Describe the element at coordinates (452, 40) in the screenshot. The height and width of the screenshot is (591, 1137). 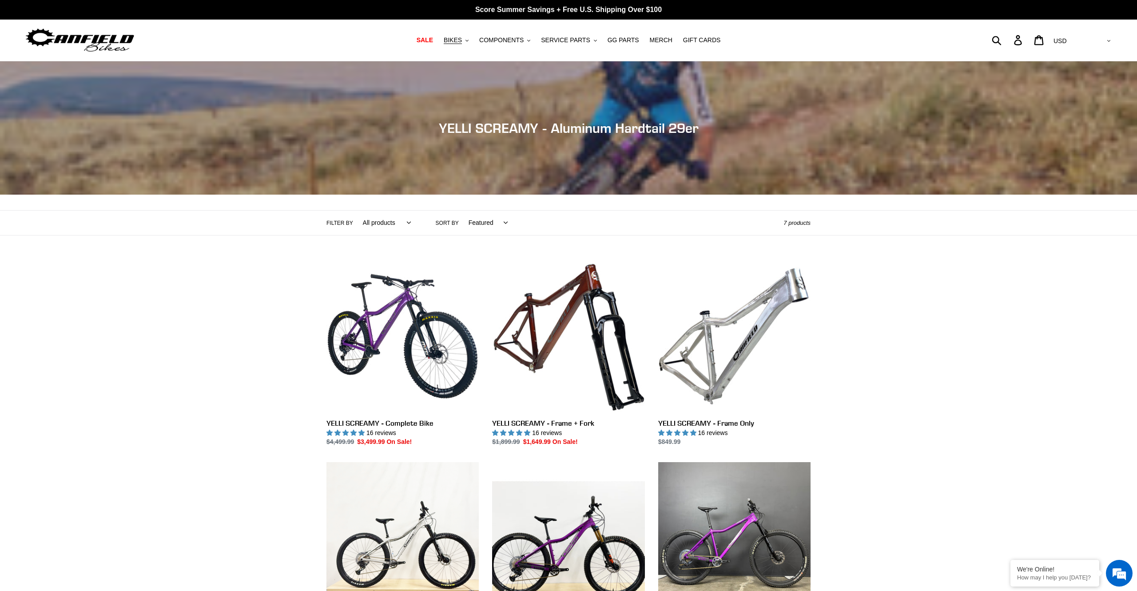
I see `span: BIKES` at that location.